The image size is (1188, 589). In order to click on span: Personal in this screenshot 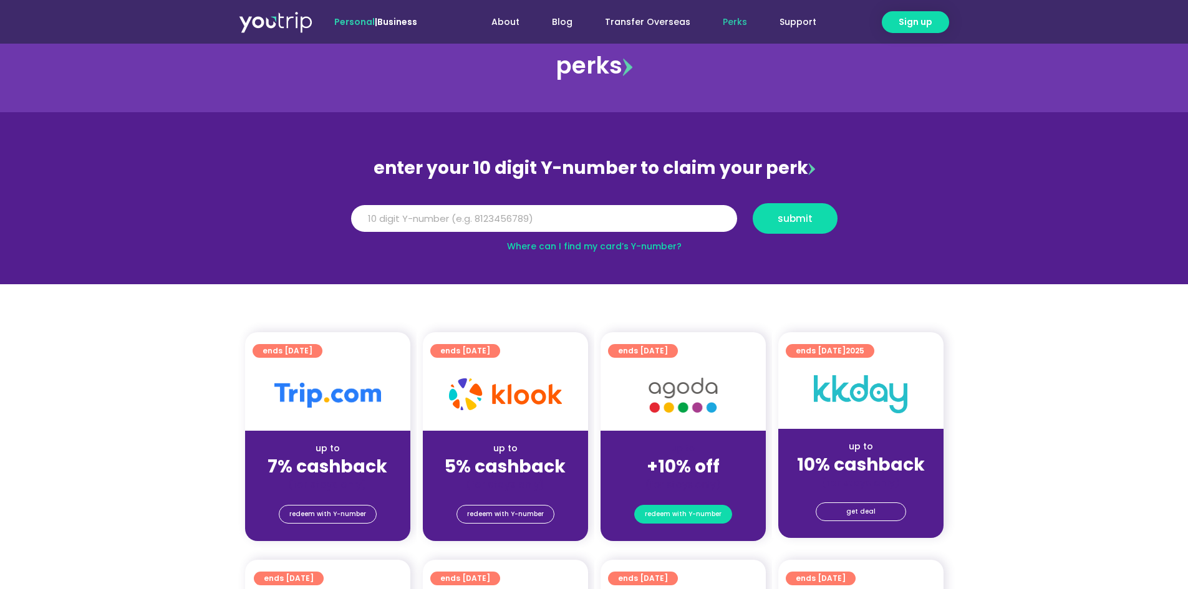, I will do `click(354, 22)`.